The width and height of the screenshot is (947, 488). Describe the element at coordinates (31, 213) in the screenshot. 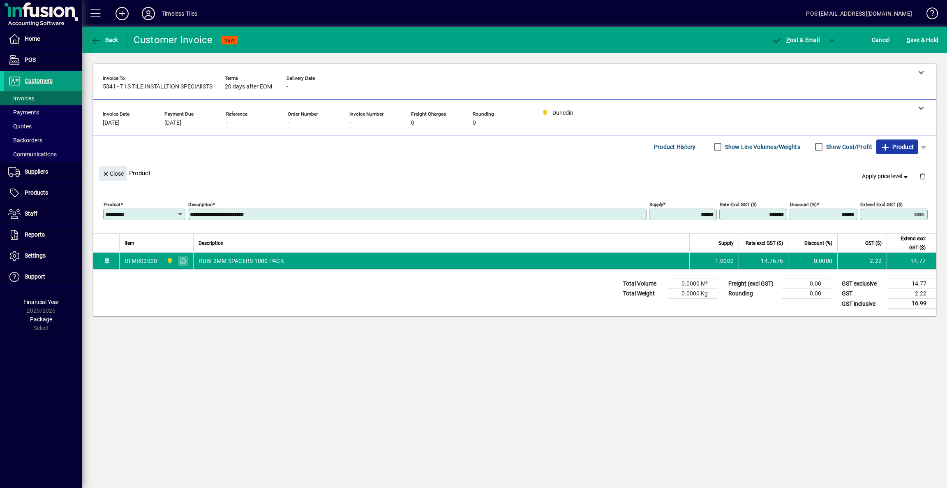

I see `span: Staff` at that location.